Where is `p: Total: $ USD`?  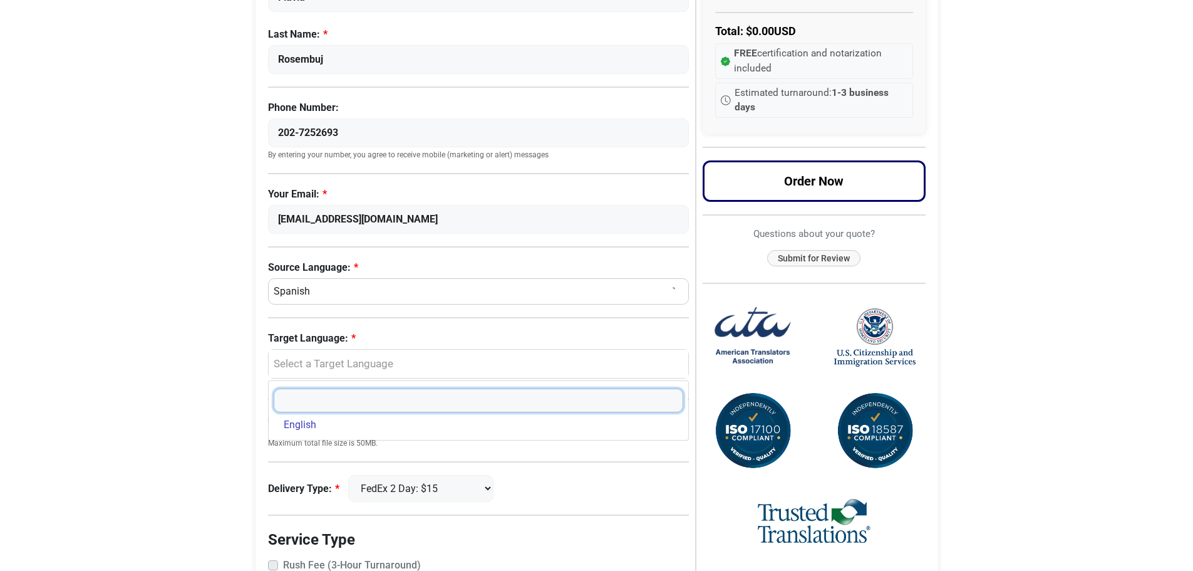
p: Total: $ USD is located at coordinates (814, 31).